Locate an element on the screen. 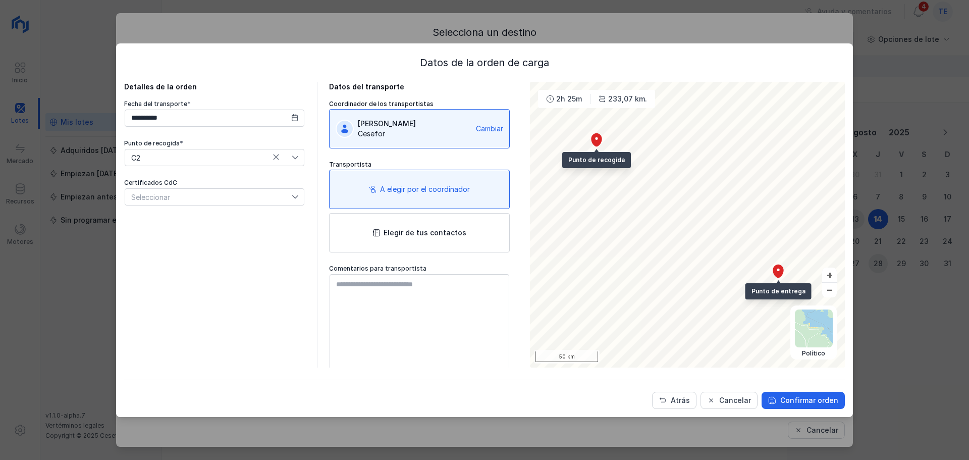 This screenshot has width=969, height=460. button: Confirmar orden is located at coordinates (803, 400).